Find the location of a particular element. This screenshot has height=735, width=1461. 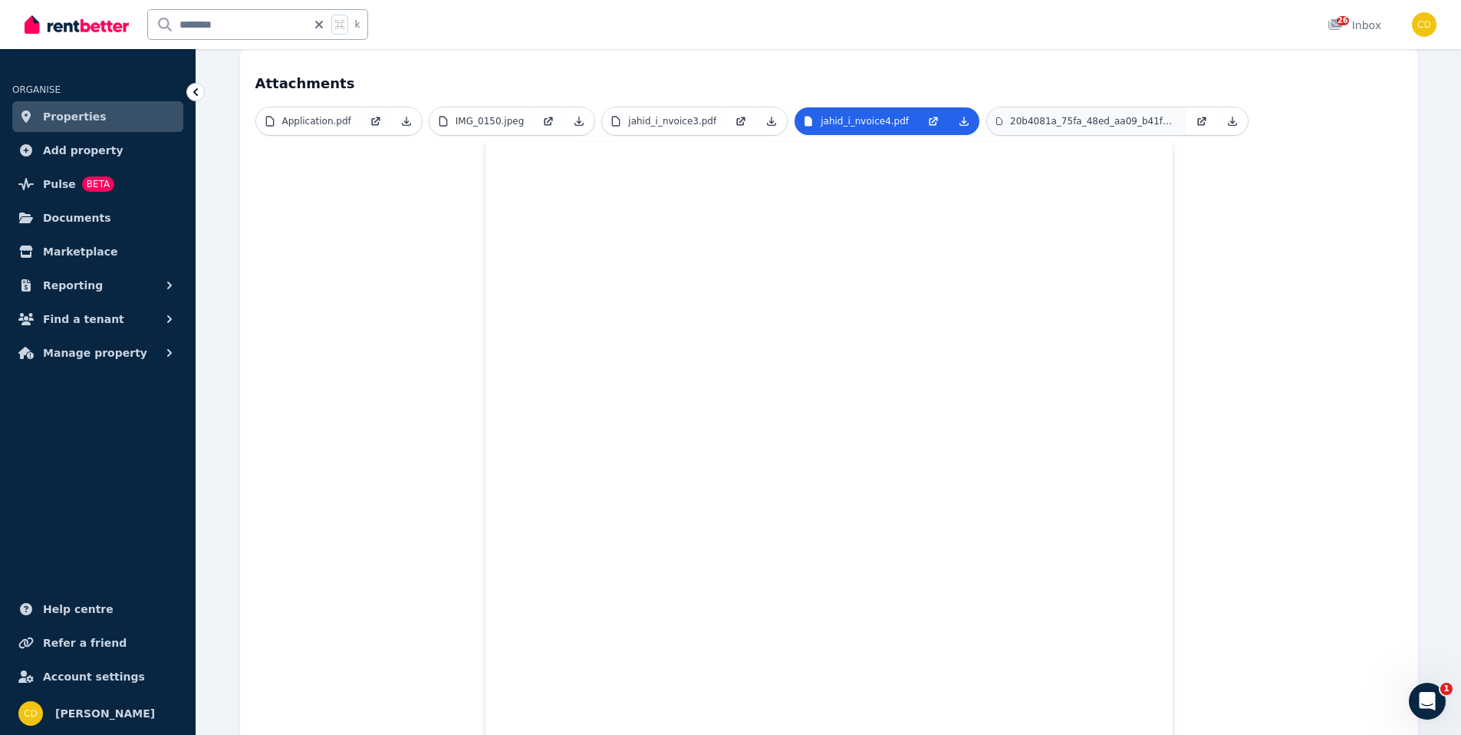

span: ORGANISE is located at coordinates (36, 90).